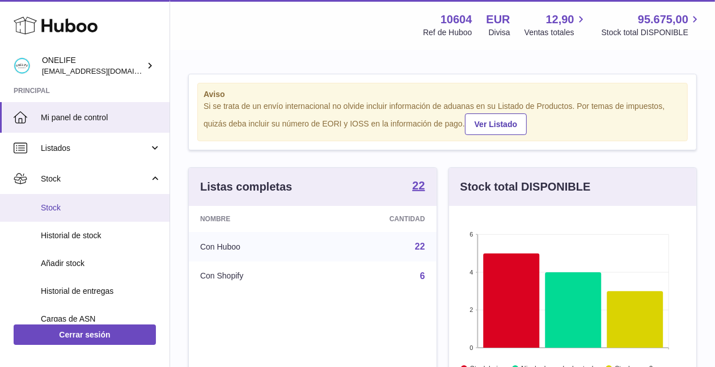  What do you see at coordinates (422, 276) in the screenshot?
I see `a: 6` at bounding box center [422, 276].